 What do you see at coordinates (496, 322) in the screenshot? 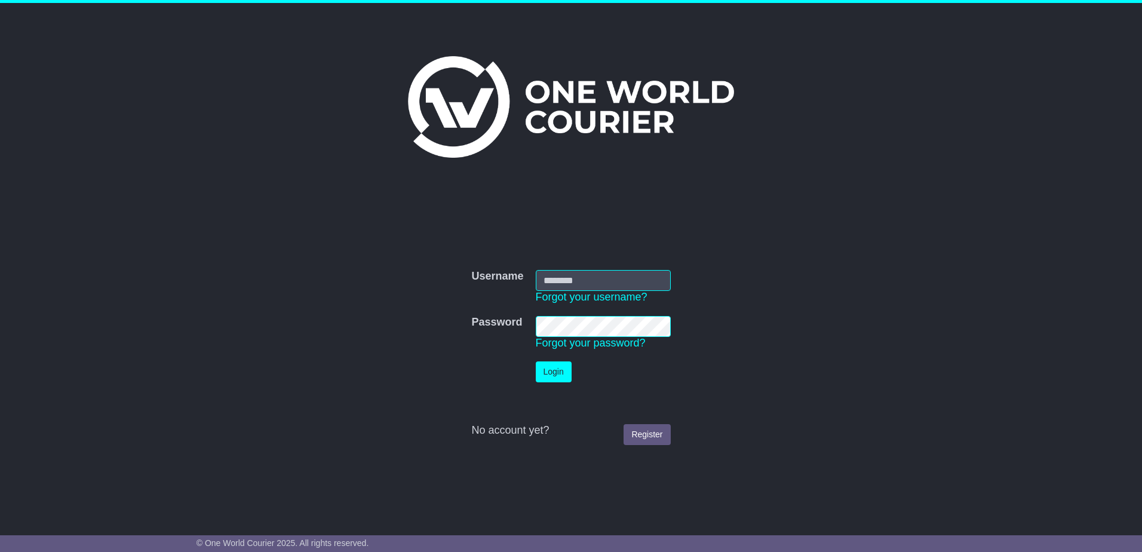
I see `label: Password` at bounding box center [496, 322].